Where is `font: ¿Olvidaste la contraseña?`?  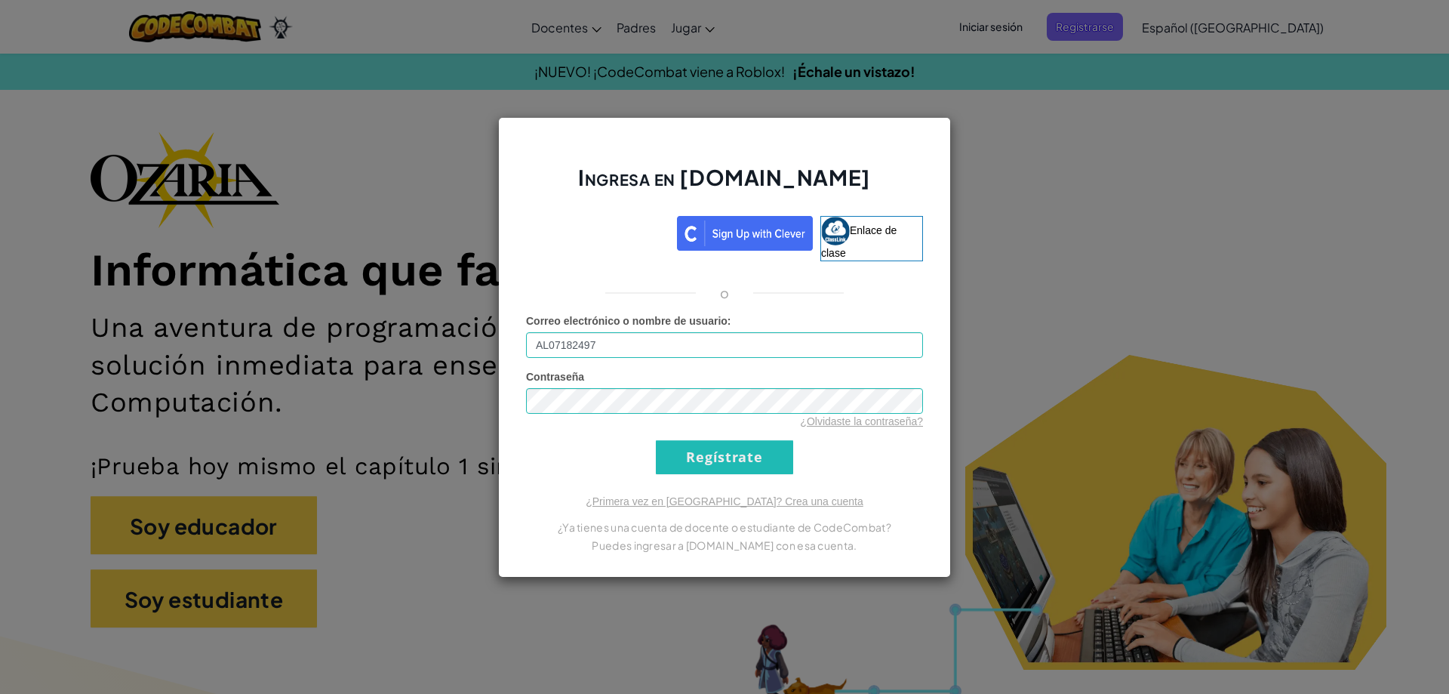 font: ¿Olvidaste la contraseña? is located at coordinates (861, 421).